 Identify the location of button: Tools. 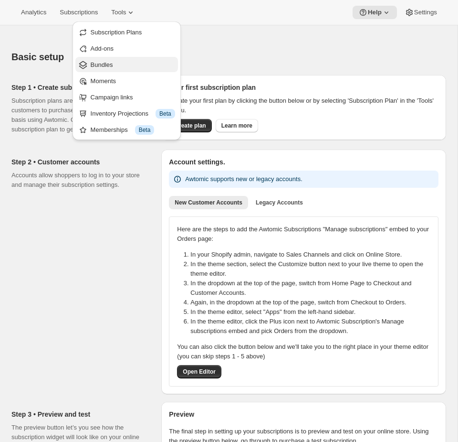
(123, 12).